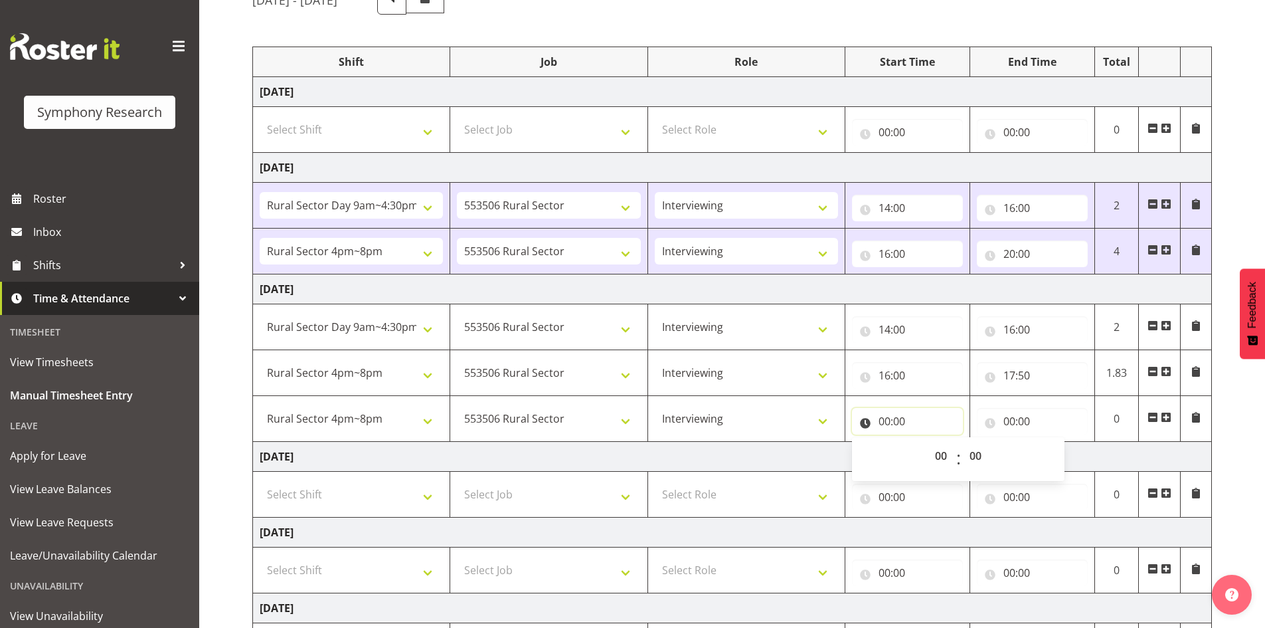 Image resolution: width=1265 pixels, height=628 pixels. Describe the element at coordinates (907, 62) in the screenshot. I see `div: Start Time` at that location.